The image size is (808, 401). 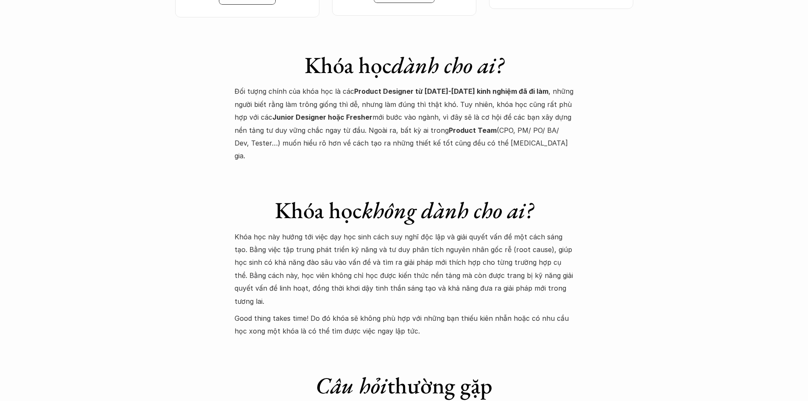 I want to click on p: Khóa học này hướng tới việc dạy học sinh cách suy nghĩ độc lập và giải quyết vấn đề một cách sáng..., so click(x=404, y=269).